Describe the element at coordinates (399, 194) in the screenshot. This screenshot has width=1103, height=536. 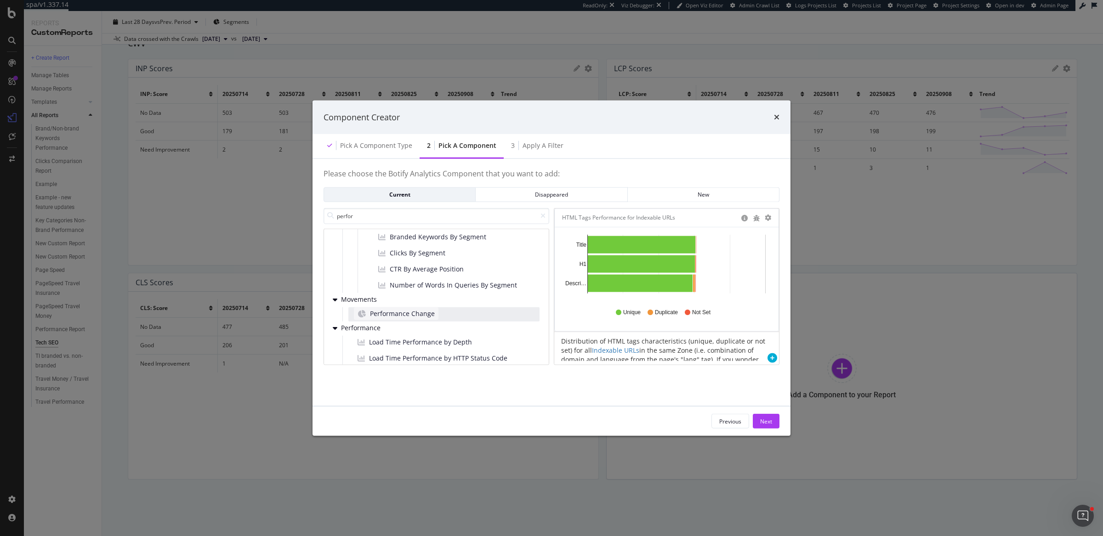
I see `button: Current` at that location.